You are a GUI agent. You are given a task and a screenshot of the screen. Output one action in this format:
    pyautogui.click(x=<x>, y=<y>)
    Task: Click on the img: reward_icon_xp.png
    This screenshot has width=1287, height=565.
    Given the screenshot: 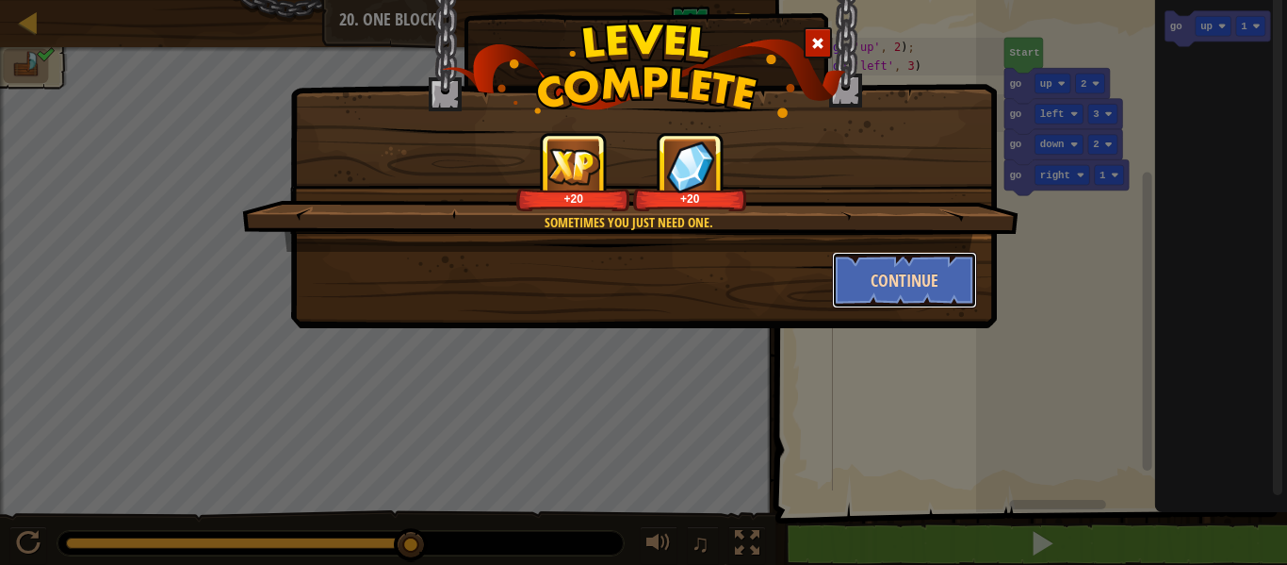 What is the action you would take?
    pyautogui.click(x=574, y=166)
    